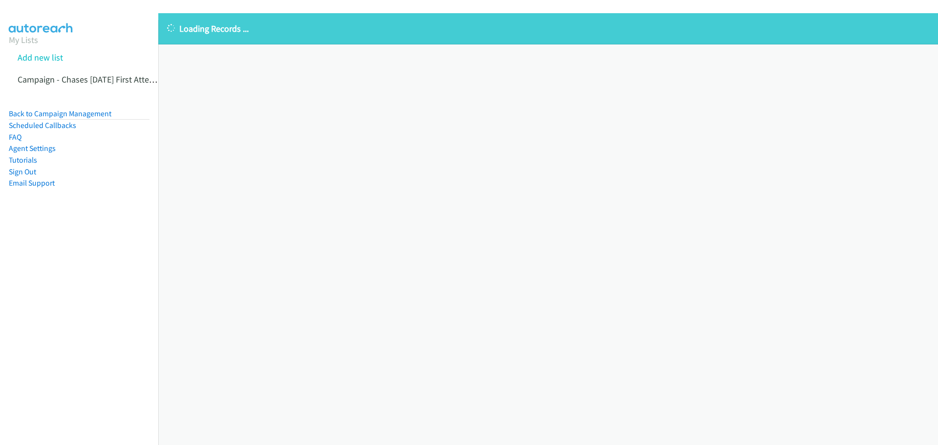 This screenshot has width=938, height=445. What do you see at coordinates (32, 148) in the screenshot?
I see `a: Agent Settings` at bounding box center [32, 148].